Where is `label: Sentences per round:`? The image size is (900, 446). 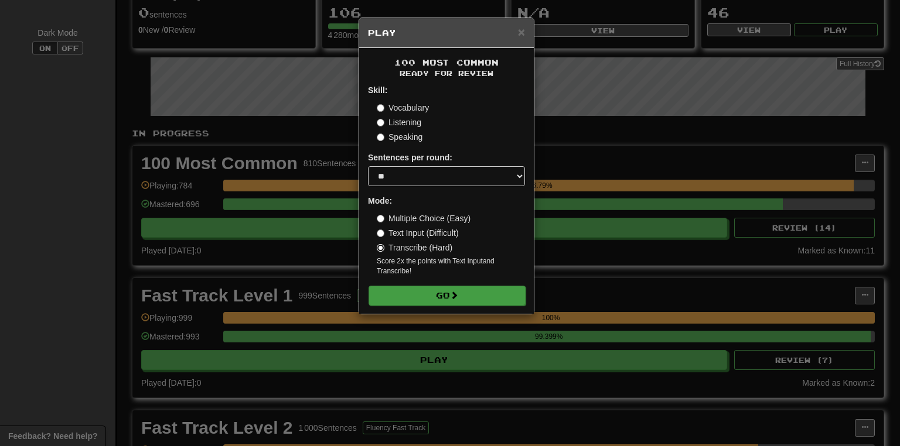 label: Sentences per round: is located at coordinates (410, 158).